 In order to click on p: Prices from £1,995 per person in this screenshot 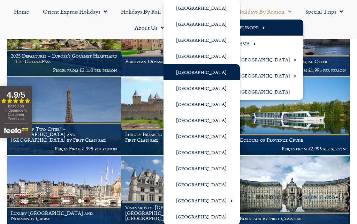, I will do `click(293, 70)`.